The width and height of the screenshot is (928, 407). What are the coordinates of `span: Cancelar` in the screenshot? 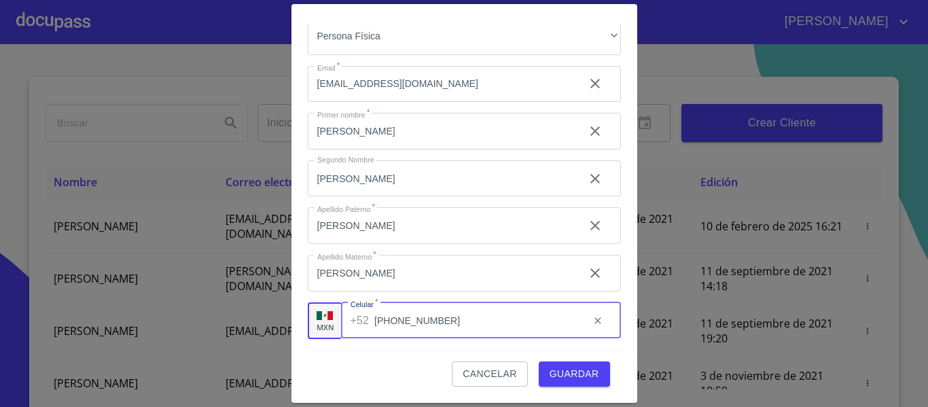 It's located at (489, 374).